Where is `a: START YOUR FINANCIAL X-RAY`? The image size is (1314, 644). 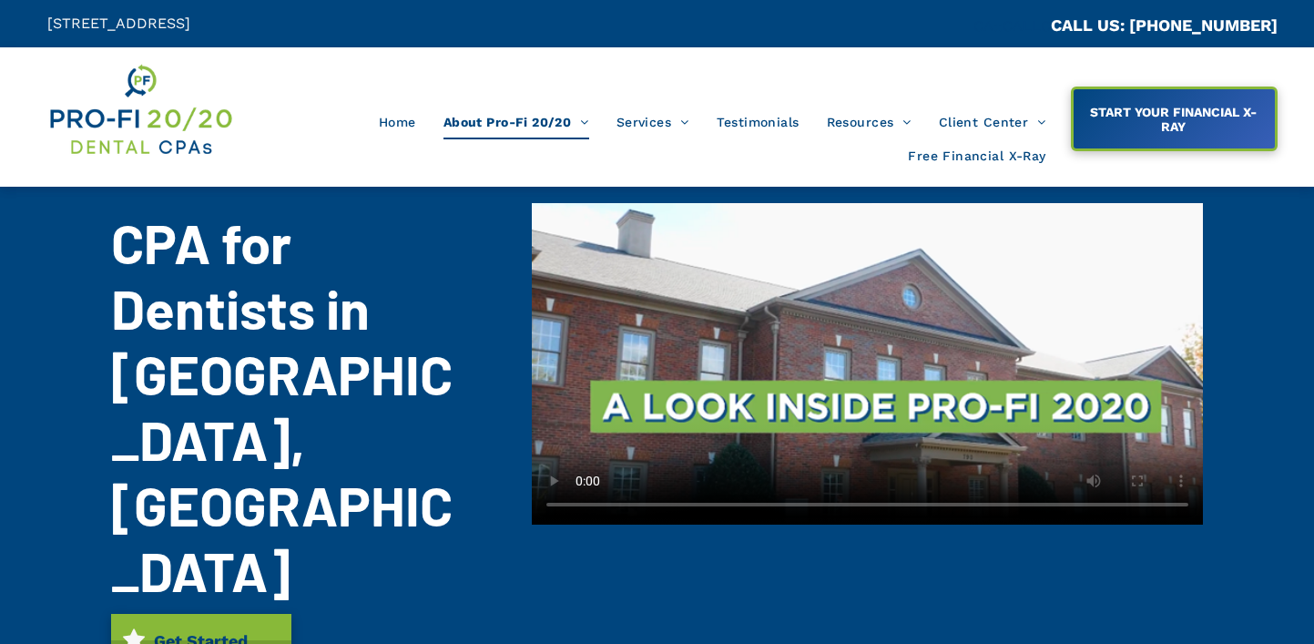
a: START YOUR FINANCIAL X-RAY is located at coordinates (1174, 118).